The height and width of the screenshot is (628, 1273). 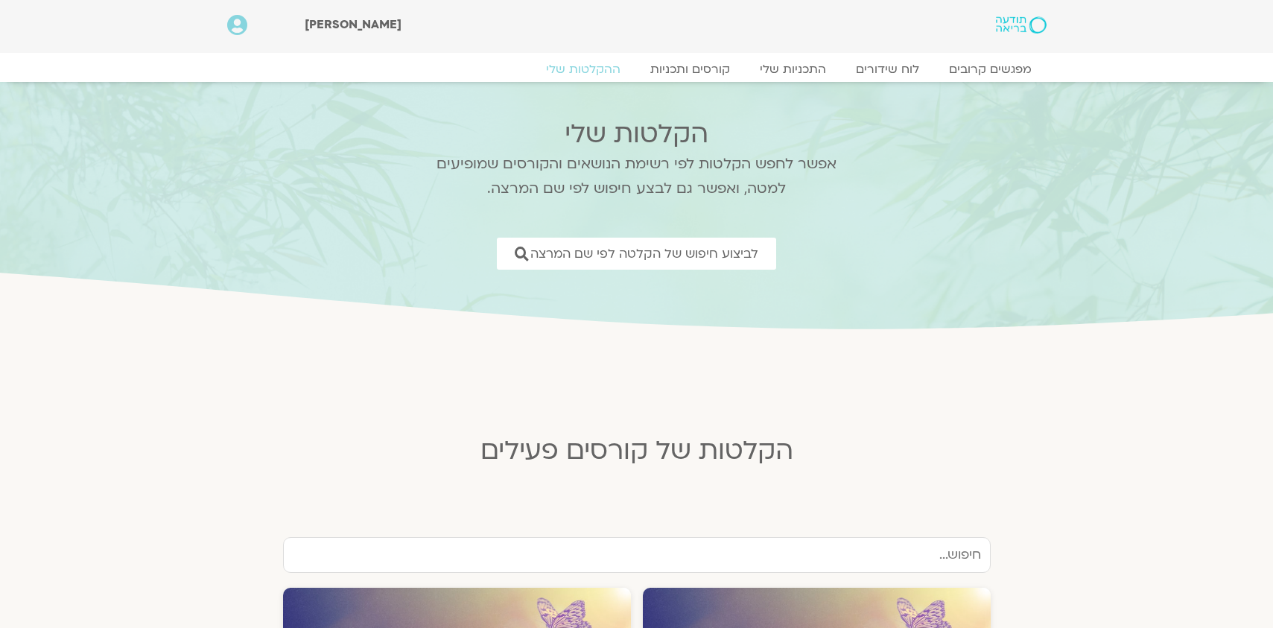 What do you see at coordinates (637, 134) in the screenshot?
I see `h2: הקלטות שלי` at bounding box center [637, 134].